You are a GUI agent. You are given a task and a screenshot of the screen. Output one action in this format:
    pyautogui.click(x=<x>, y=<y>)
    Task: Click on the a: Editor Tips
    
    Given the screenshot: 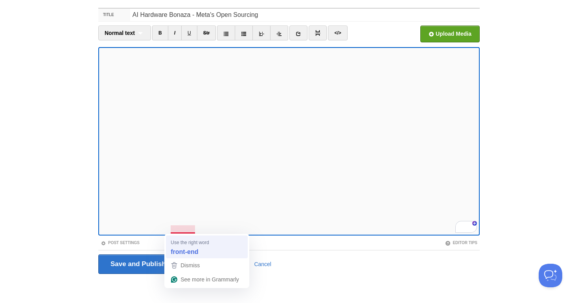 What is the action you would take?
    pyautogui.click(x=461, y=243)
    